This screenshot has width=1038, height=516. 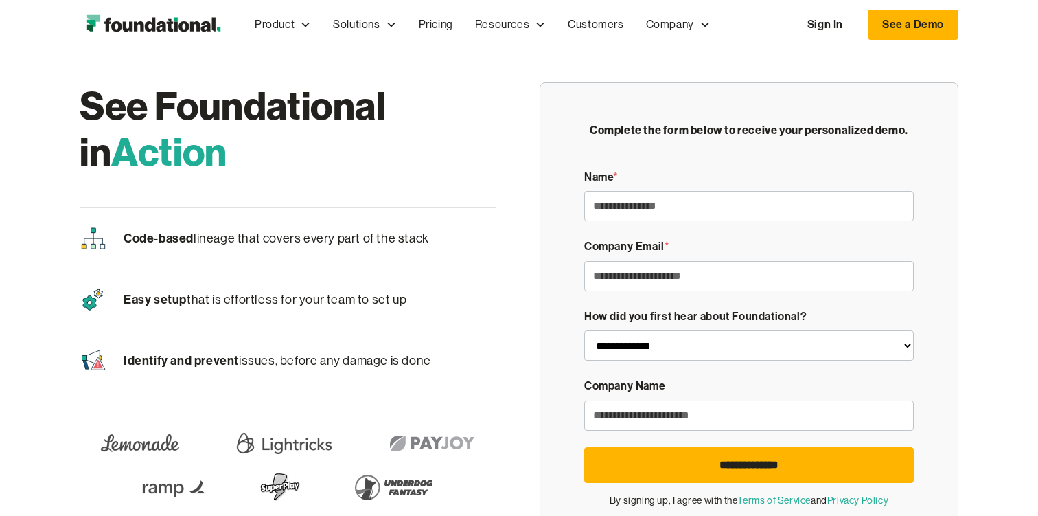 What do you see at coordinates (93, 238) in the screenshot?
I see `img: Streamline code icon` at bounding box center [93, 238].